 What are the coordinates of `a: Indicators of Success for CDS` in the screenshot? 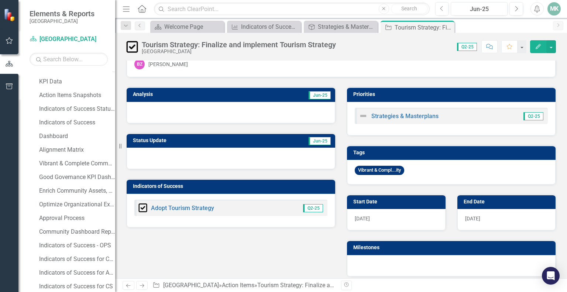 It's located at (76, 259).